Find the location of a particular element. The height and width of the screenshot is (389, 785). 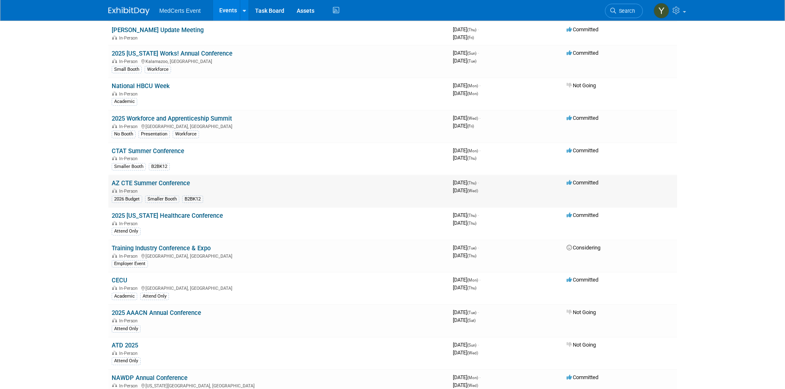

div: Employer Event is located at coordinates (130, 264).